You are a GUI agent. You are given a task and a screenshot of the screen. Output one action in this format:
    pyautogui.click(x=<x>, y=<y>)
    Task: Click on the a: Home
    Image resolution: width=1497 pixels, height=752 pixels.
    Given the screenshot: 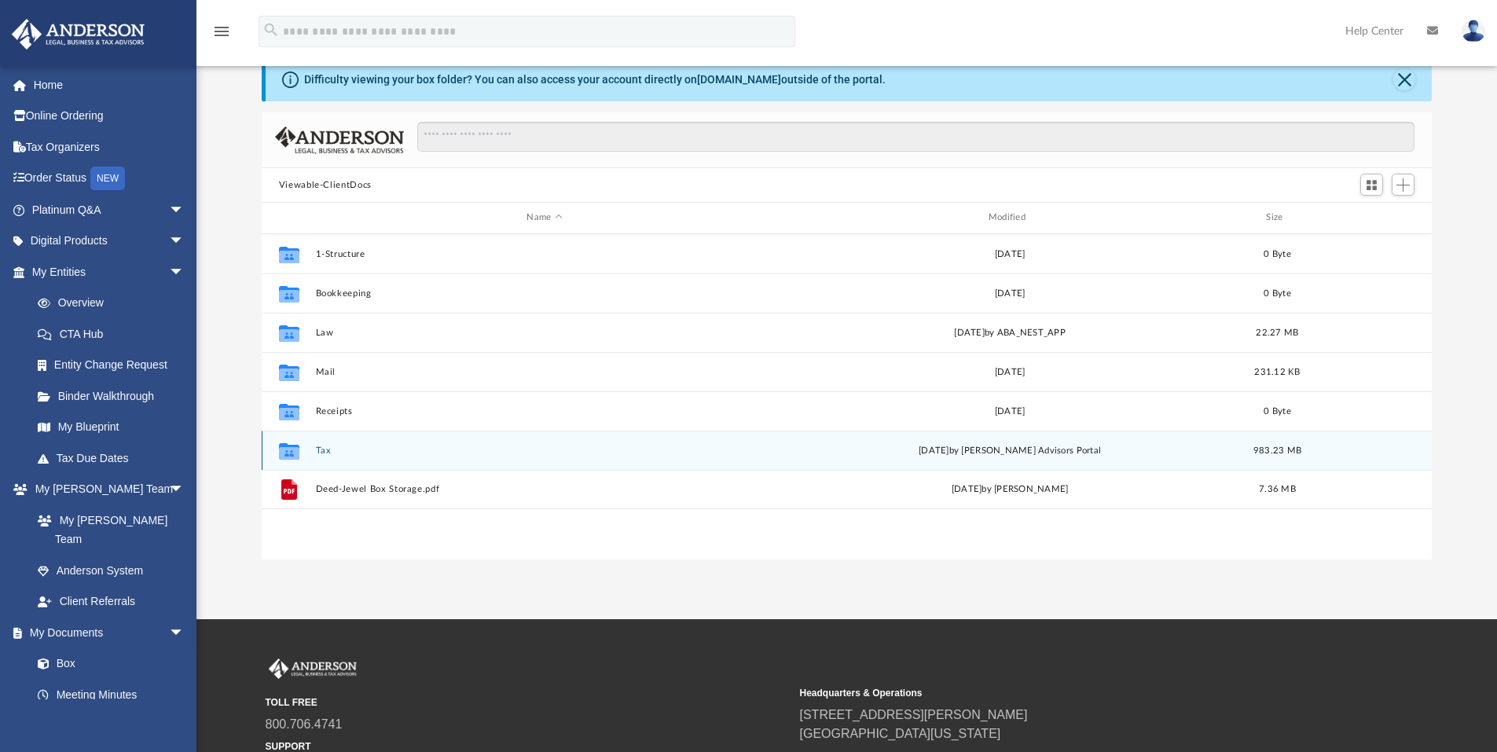 What is the action you would take?
    pyautogui.click(x=109, y=85)
    